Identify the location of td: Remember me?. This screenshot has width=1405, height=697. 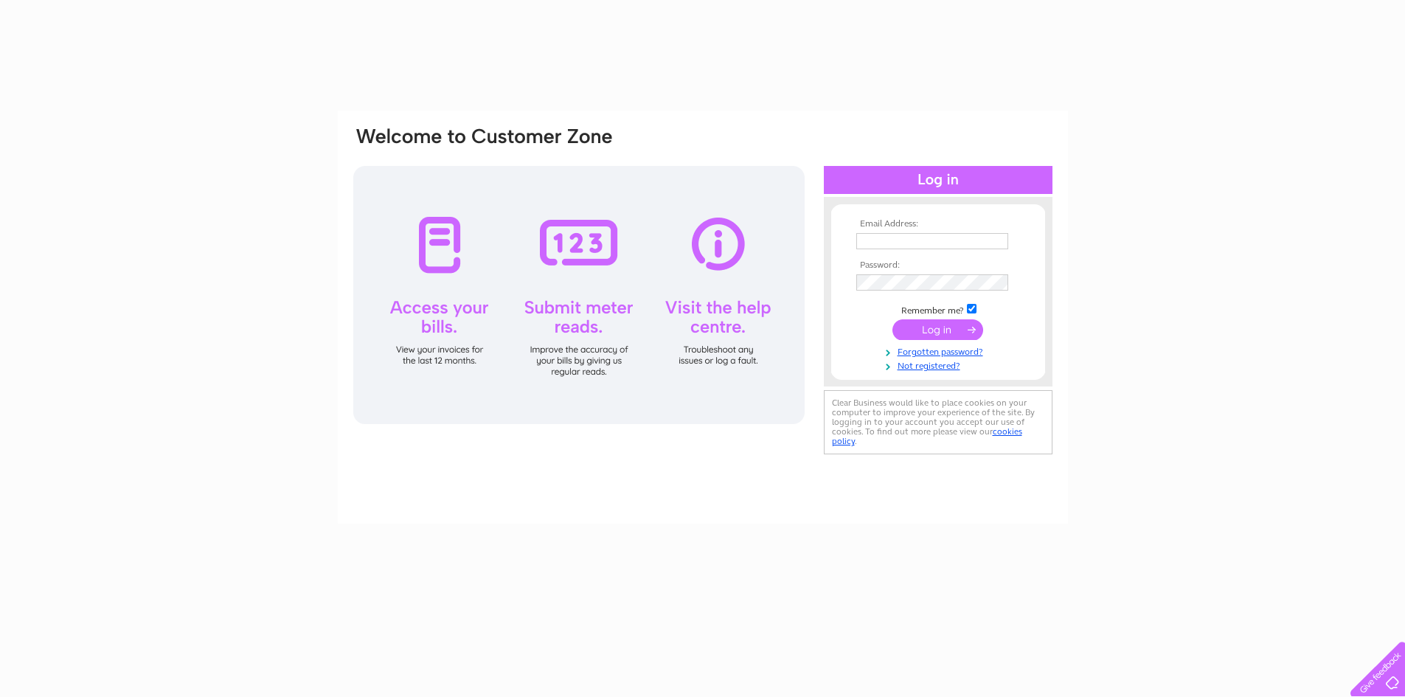
(938, 309).